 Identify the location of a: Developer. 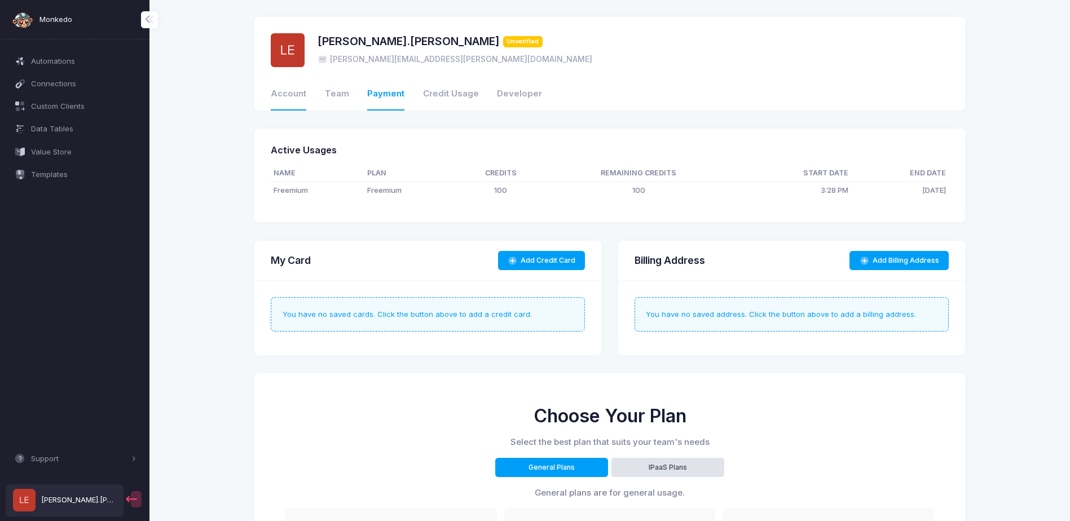
(519, 94).